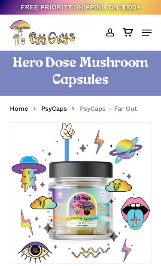 This screenshot has height=266, width=161. What do you see at coordinates (42, 33) in the screenshot?
I see `a: PsyGuys` at bounding box center [42, 33].